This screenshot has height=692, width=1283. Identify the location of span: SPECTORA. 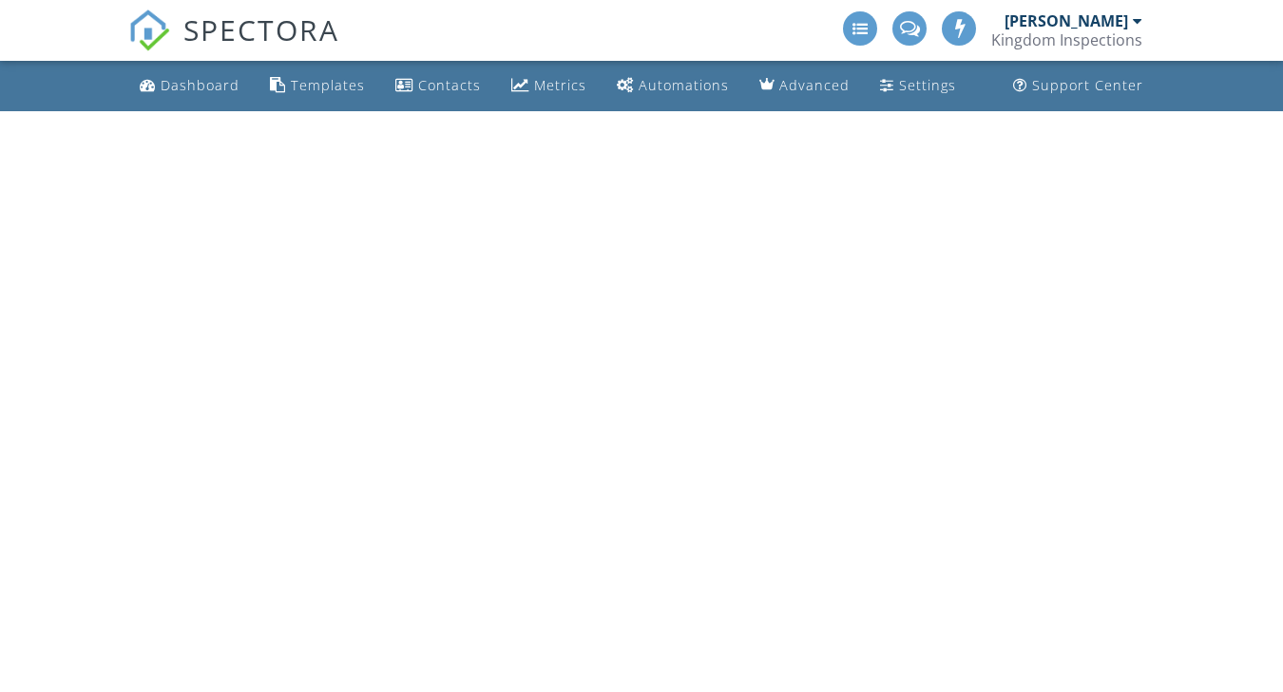
(261, 29).